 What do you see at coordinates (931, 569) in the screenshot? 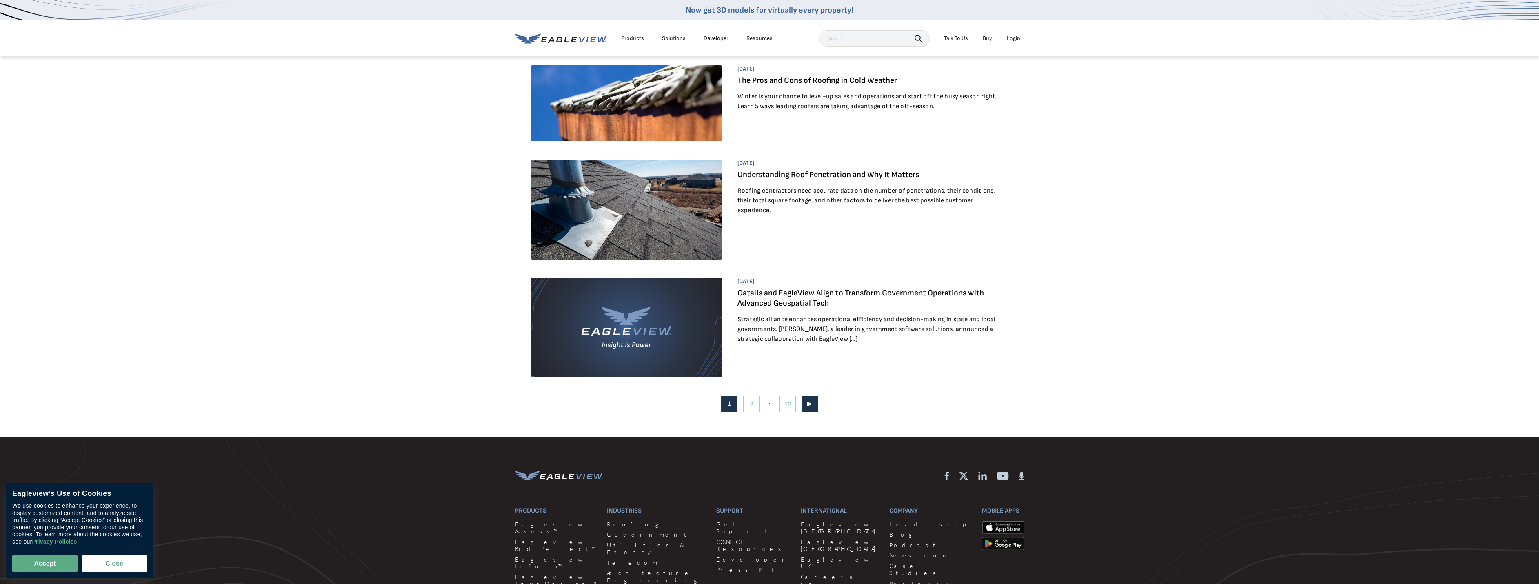
I see `a: Case Studies` at bounding box center [931, 569].